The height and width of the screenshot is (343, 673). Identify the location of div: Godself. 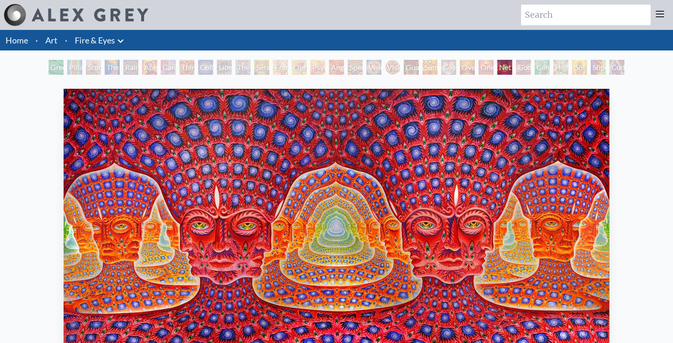
(523, 67).